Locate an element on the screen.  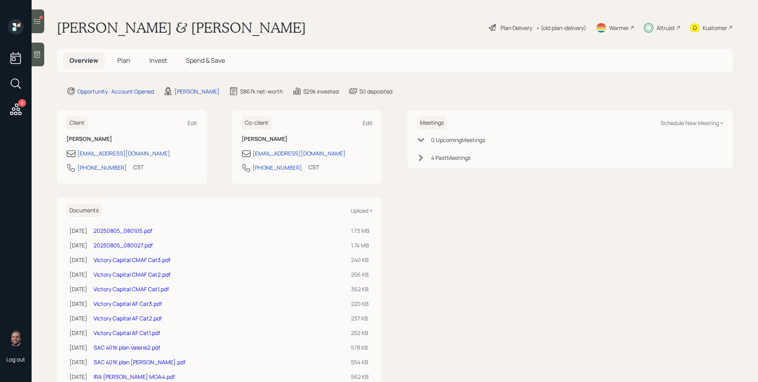
div: Kustomer is located at coordinates (715, 28).